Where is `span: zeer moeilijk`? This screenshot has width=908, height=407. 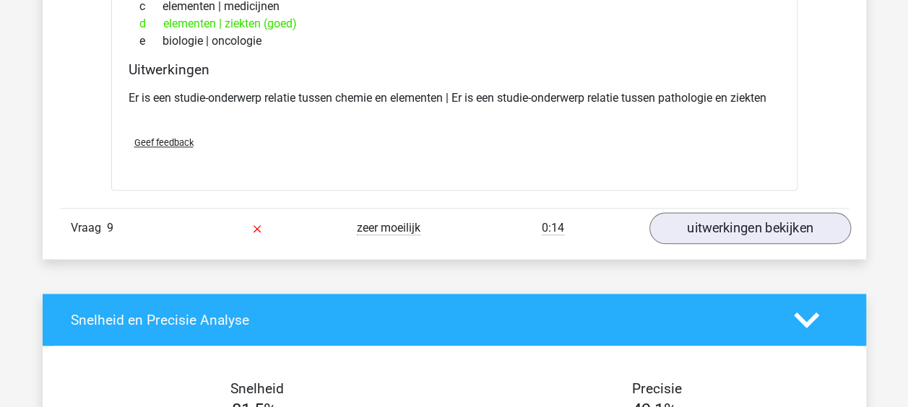 span: zeer moeilijk is located at coordinates (388, 228).